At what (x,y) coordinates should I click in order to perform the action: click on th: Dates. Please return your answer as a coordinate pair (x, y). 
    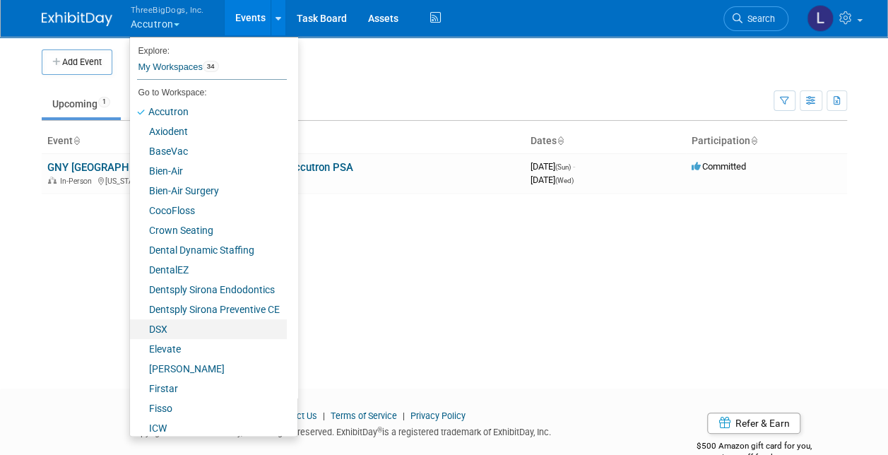
    Looking at the image, I should click on (606, 141).